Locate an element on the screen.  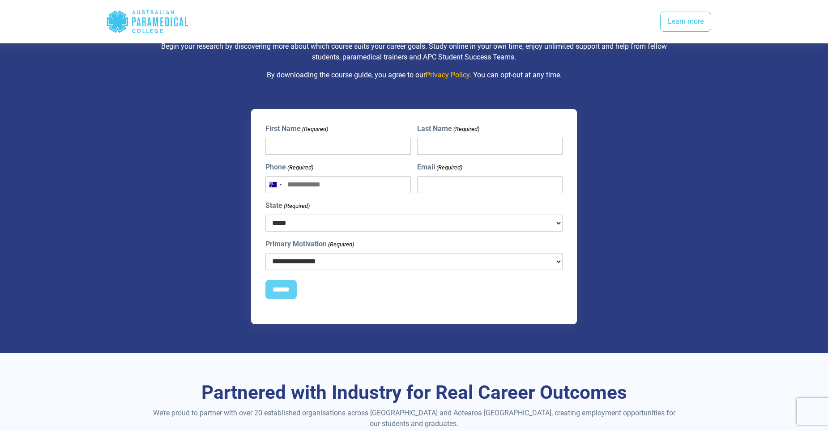
p: By downloading the course guide, you agree to our . You can opt-out at any time. is located at coordinates (414, 75).